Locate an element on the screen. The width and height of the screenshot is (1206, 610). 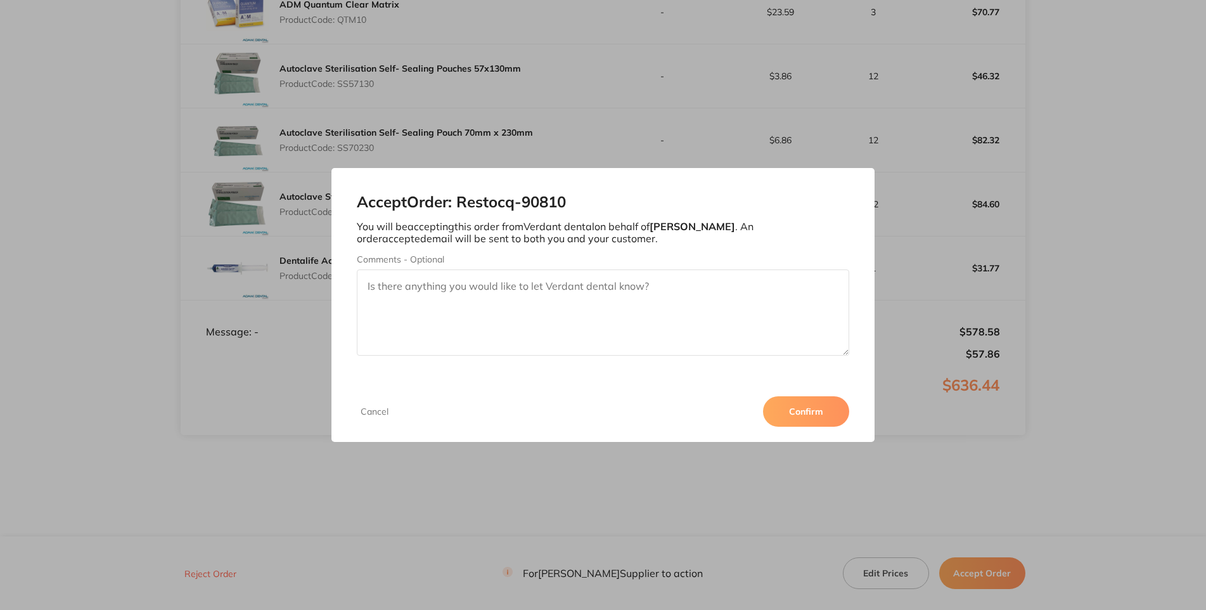
h2: Accept Order: Restocq- 90810 is located at coordinates (603, 202).